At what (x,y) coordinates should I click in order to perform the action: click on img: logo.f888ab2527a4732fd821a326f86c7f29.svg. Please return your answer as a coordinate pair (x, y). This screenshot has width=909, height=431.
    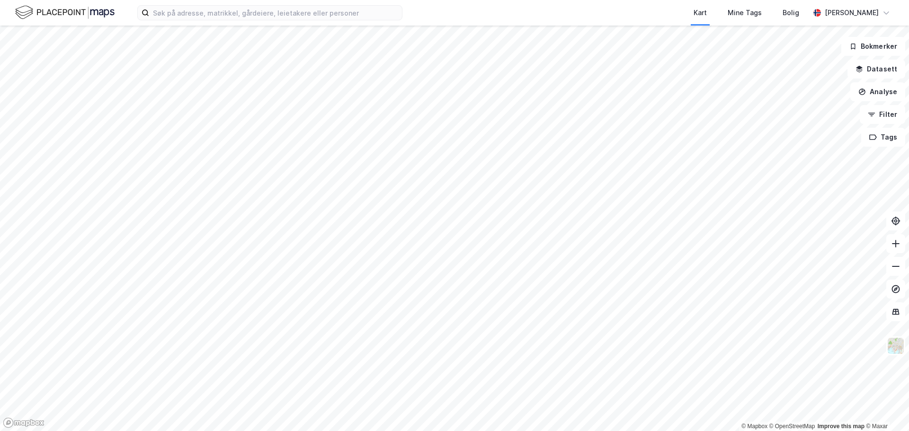
    Looking at the image, I should click on (65, 12).